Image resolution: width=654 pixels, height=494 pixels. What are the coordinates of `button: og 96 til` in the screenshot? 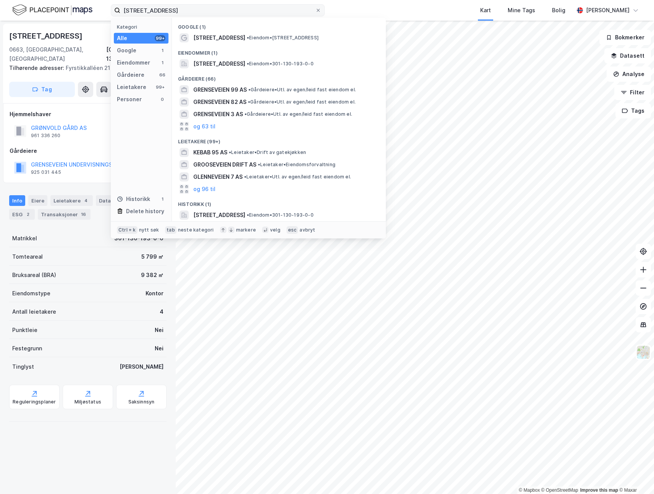 It's located at (204, 189).